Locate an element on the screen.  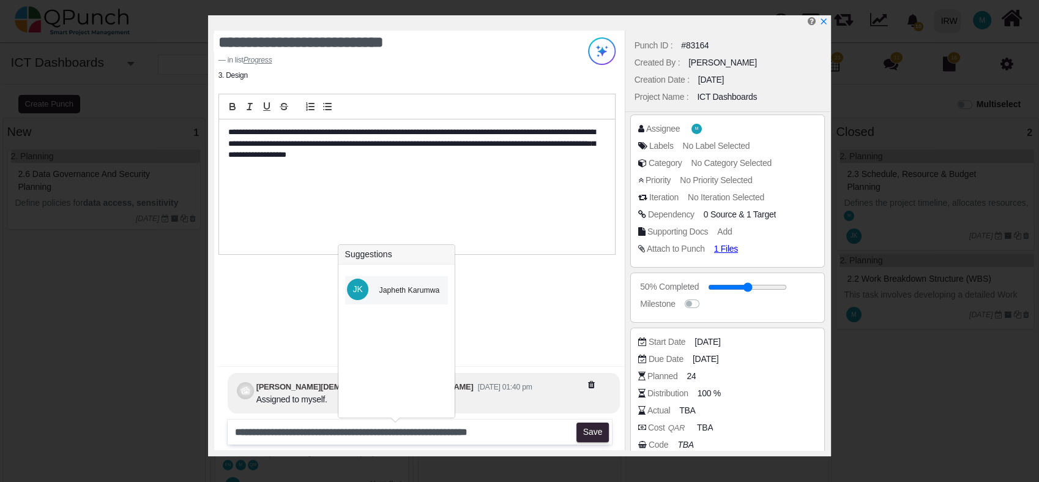
svg: x is located at coordinates (824, 21).